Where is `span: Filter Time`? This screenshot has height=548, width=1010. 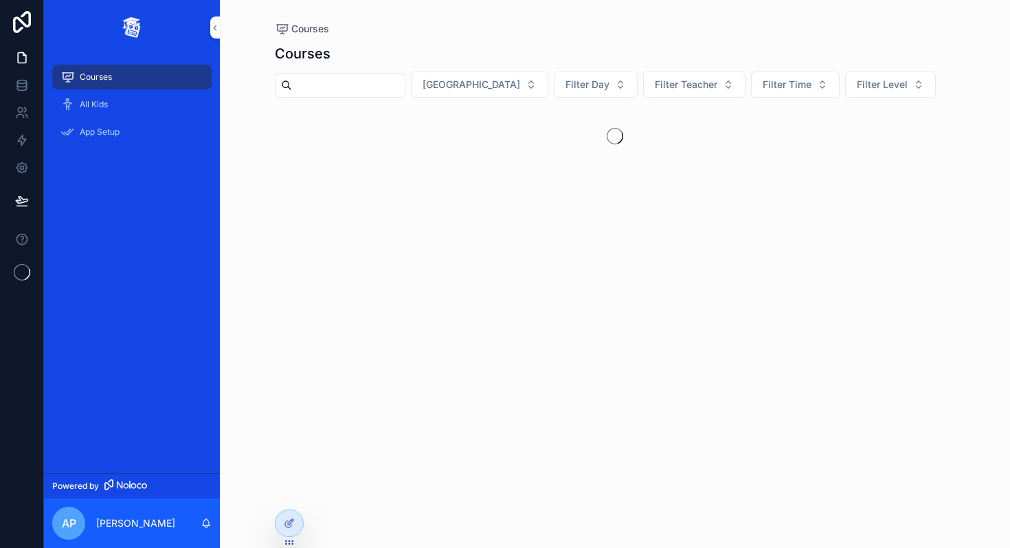
span: Filter Time is located at coordinates (787, 85).